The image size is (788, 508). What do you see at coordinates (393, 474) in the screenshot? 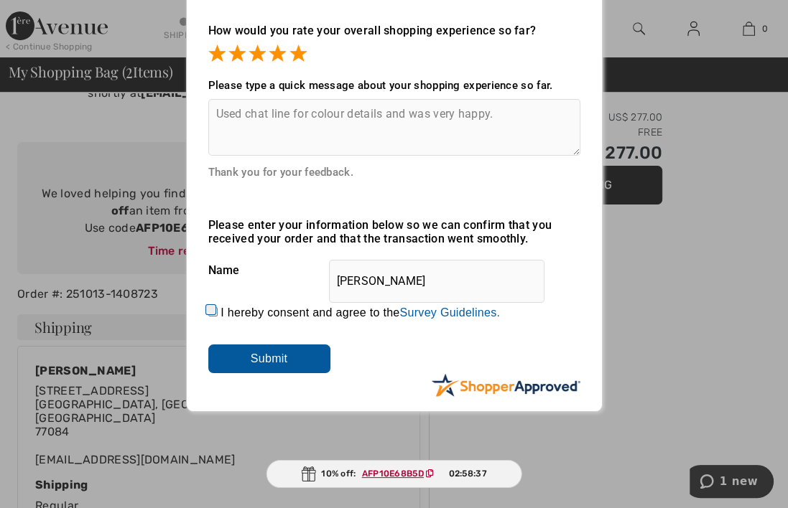
I see `div: 10% off:` at bounding box center [393, 474].